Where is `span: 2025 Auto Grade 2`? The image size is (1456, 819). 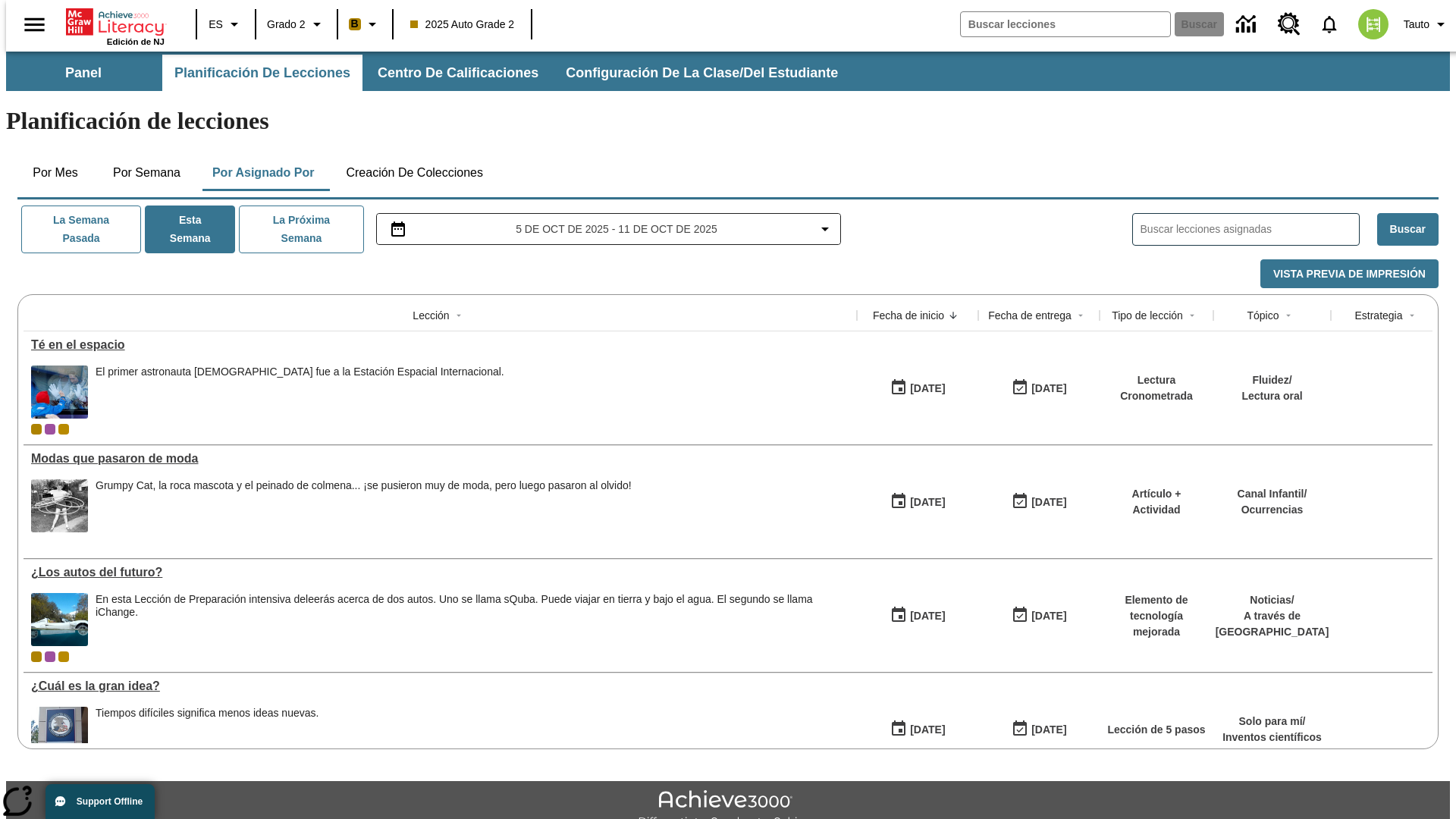 span: 2025 Auto Grade 2 is located at coordinates (463, 24).